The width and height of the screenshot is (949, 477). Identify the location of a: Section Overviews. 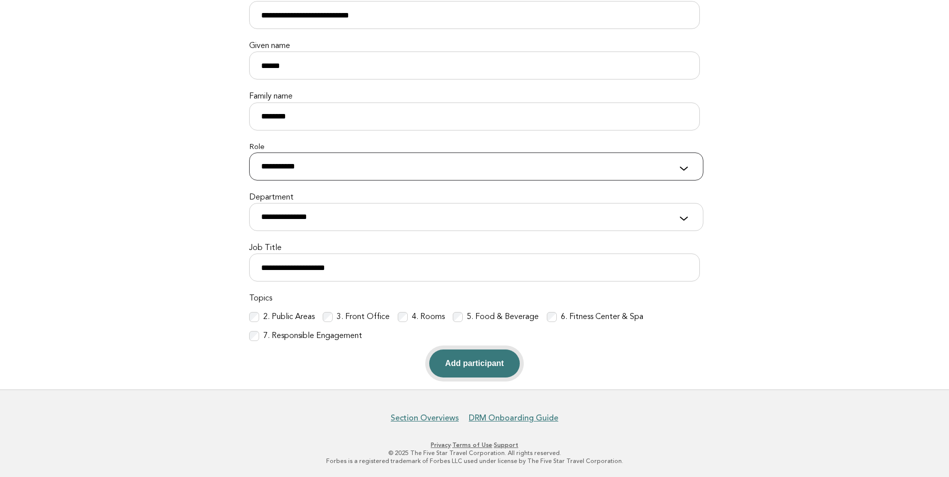
(425, 418).